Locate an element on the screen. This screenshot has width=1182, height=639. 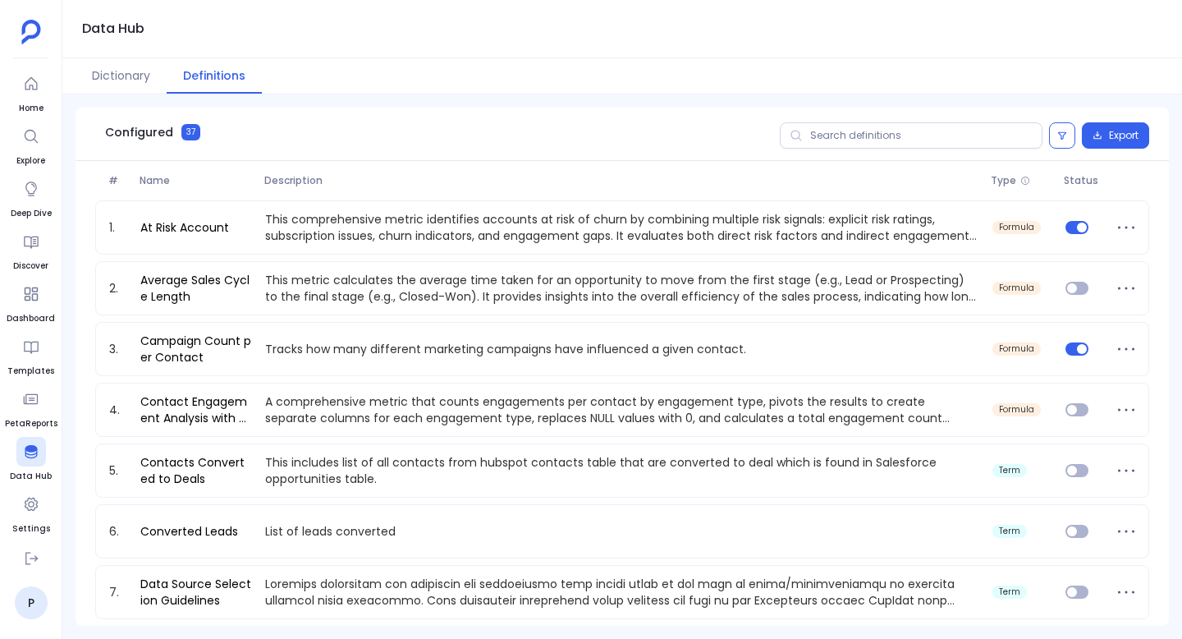
a: Campaign Count per Contact is located at coordinates (196, 349).